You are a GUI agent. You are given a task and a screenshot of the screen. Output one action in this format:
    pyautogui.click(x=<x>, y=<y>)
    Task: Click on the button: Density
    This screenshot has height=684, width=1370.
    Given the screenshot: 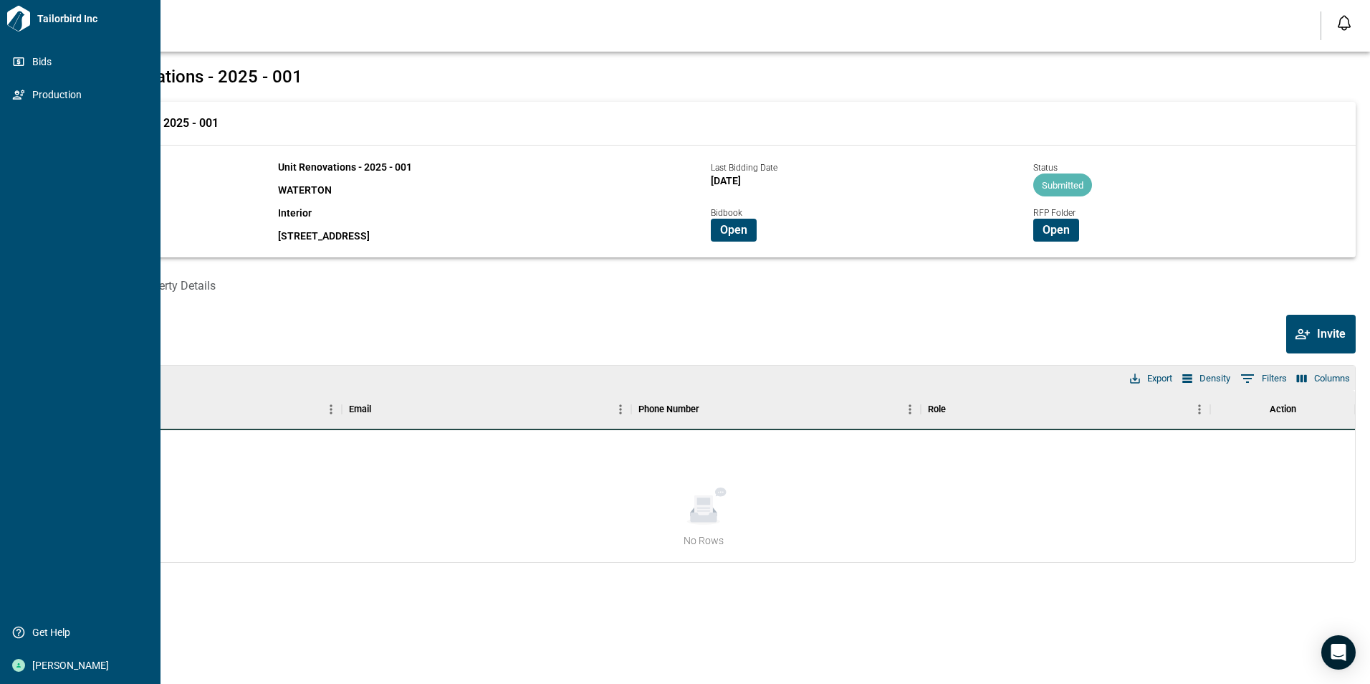 What is the action you would take?
    pyautogui.click(x=1206, y=378)
    